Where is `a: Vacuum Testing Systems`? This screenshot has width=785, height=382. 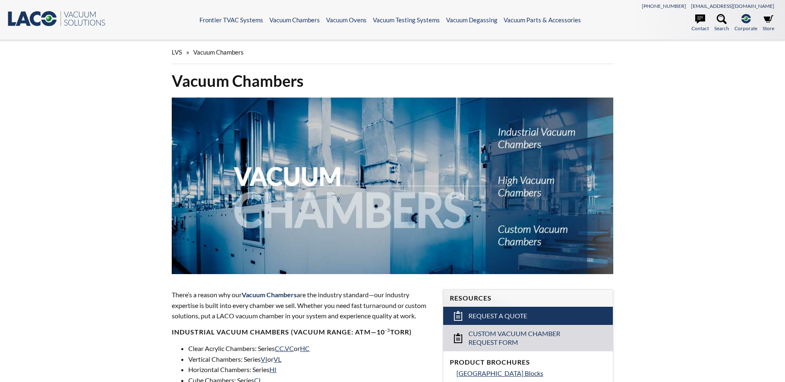
a: Vacuum Testing Systems is located at coordinates (406, 20).